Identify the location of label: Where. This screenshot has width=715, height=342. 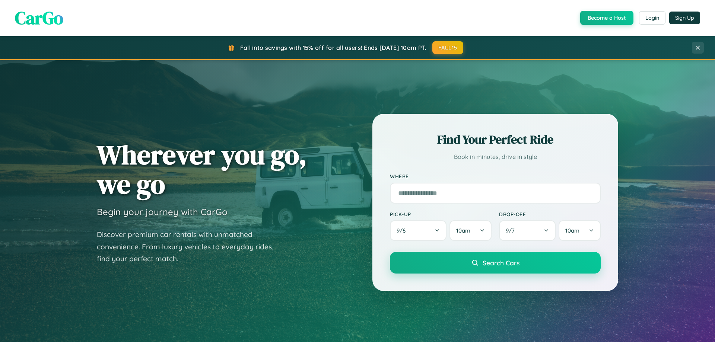
(495, 176).